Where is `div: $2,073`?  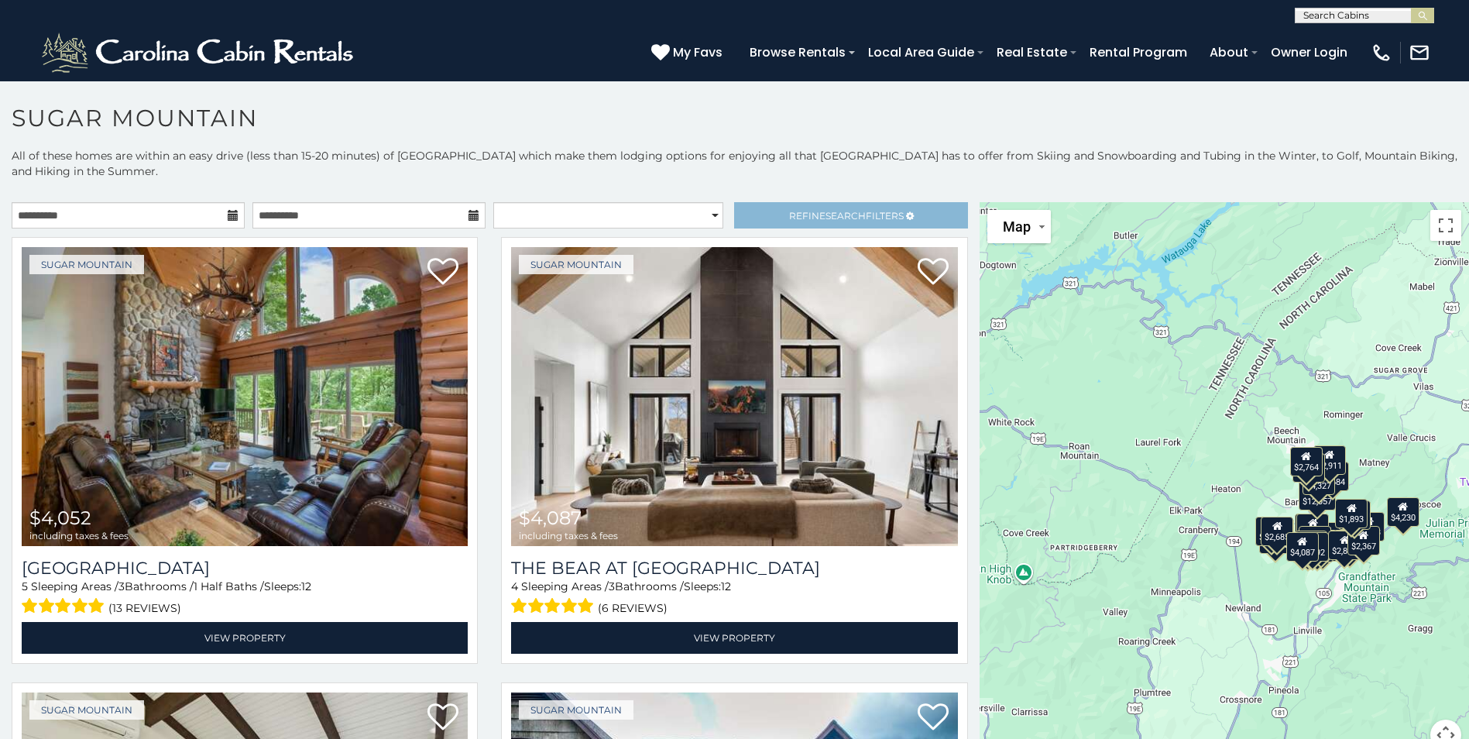 div: $2,073 is located at coordinates (1315, 541).